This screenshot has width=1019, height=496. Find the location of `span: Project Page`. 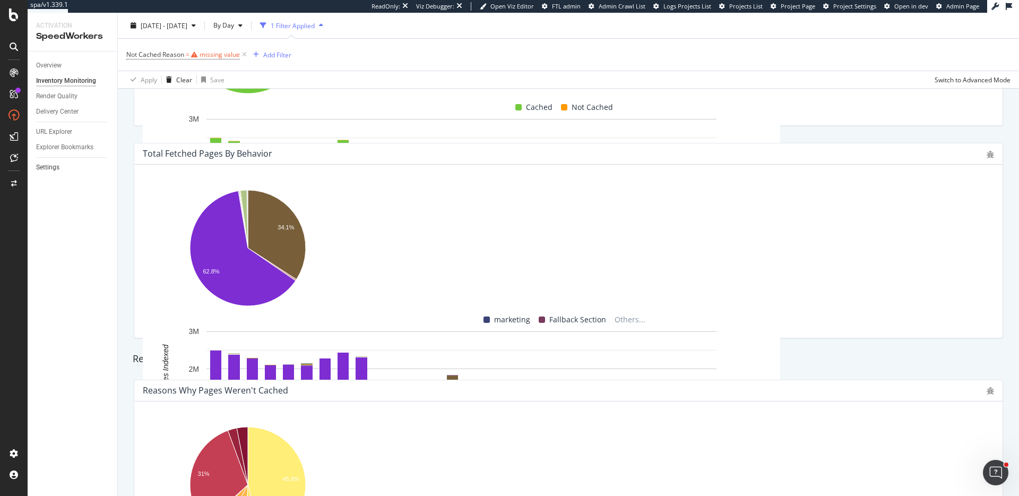

span: Project Page is located at coordinates (798, 6).